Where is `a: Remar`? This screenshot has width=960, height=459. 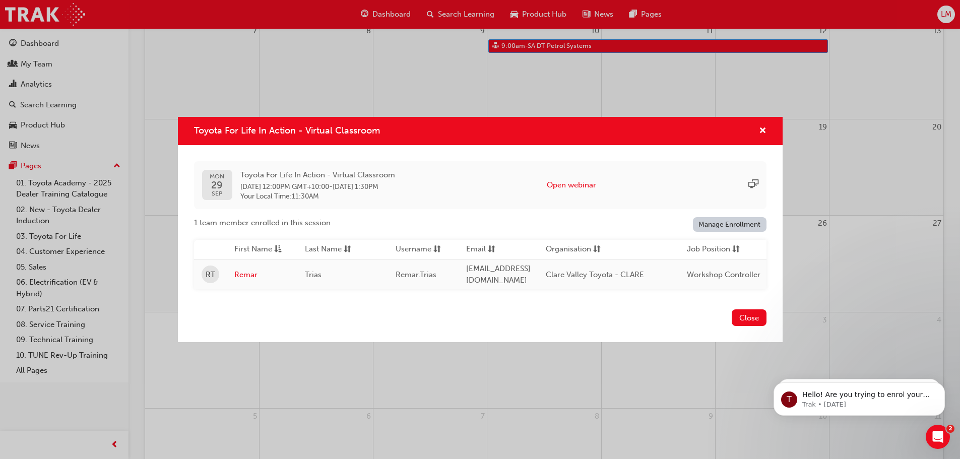
a: Remar is located at coordinates (262, 275).